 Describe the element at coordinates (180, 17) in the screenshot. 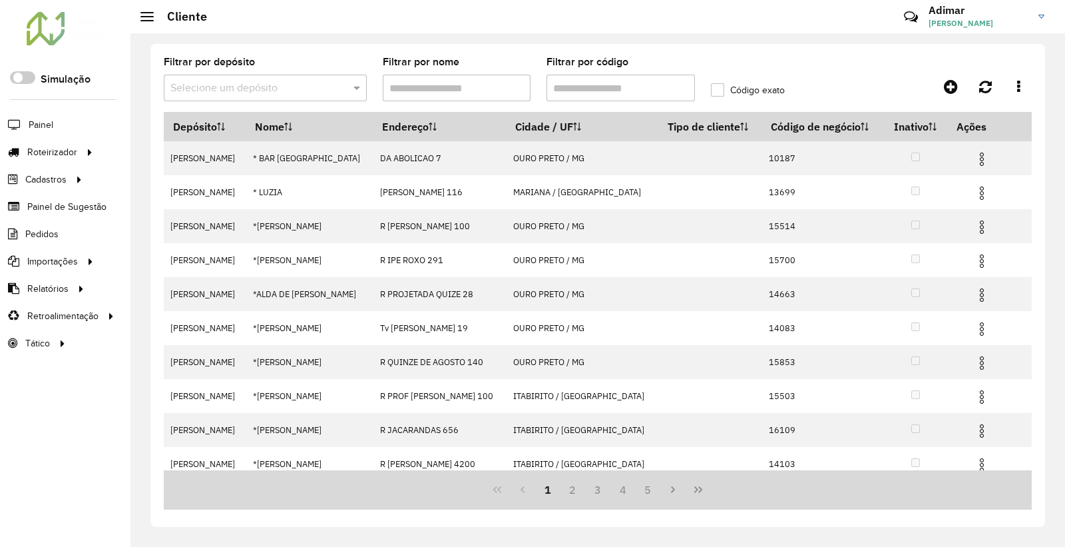

I see `h2: Cliente` at that location.